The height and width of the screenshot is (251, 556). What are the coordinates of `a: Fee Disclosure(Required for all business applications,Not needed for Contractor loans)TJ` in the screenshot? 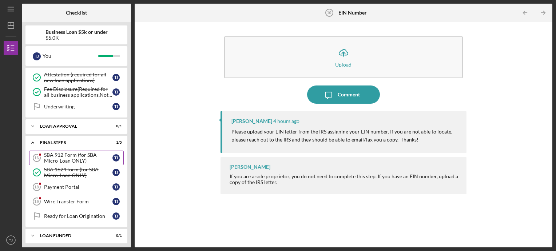 It's located at (76, 92).